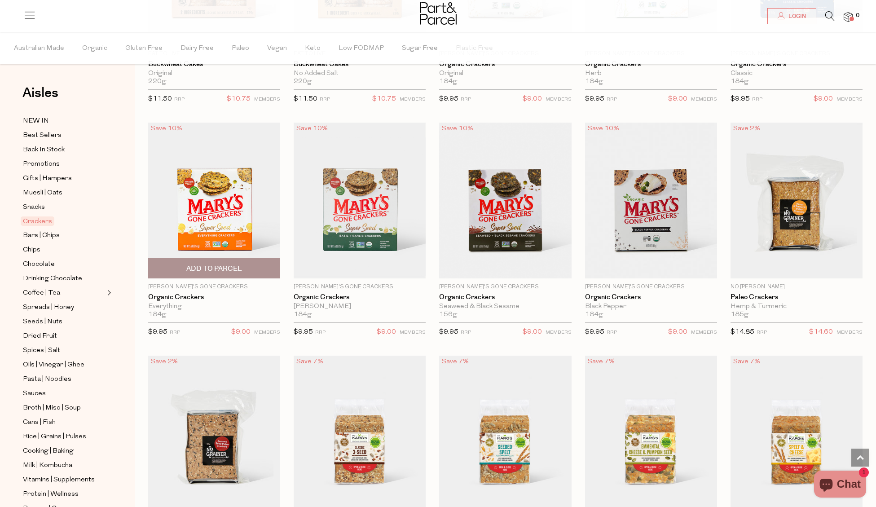 The width and height of the screenshot is (876, 507). I want to click on span: 0, so click(858, 16).